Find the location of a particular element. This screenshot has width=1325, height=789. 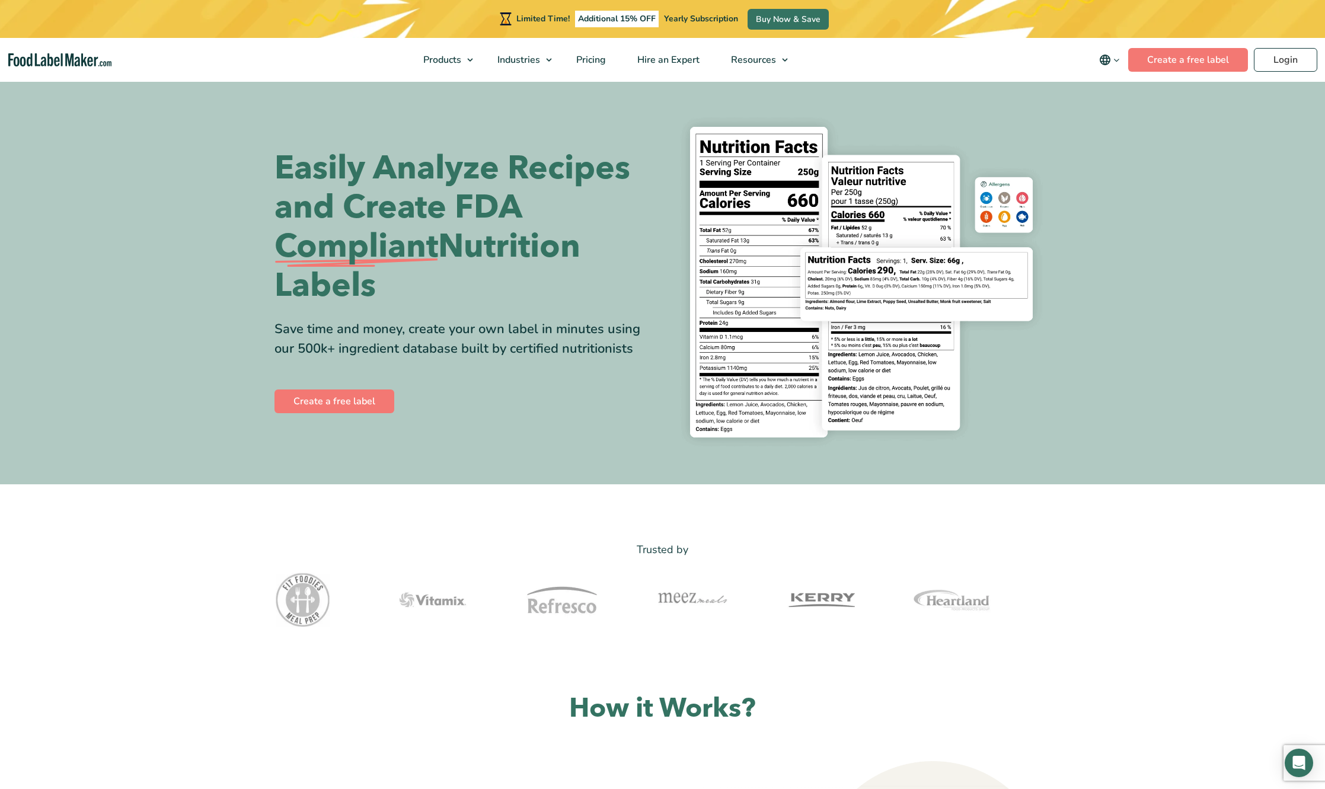

h2: How it Works? is located at coordinates (663, 709).